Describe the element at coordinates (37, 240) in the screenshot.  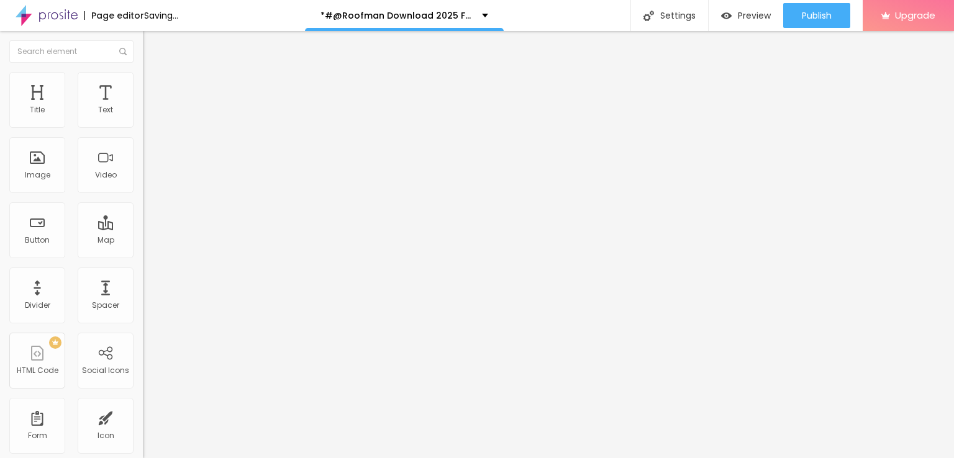
I see `div: Button` at that location.